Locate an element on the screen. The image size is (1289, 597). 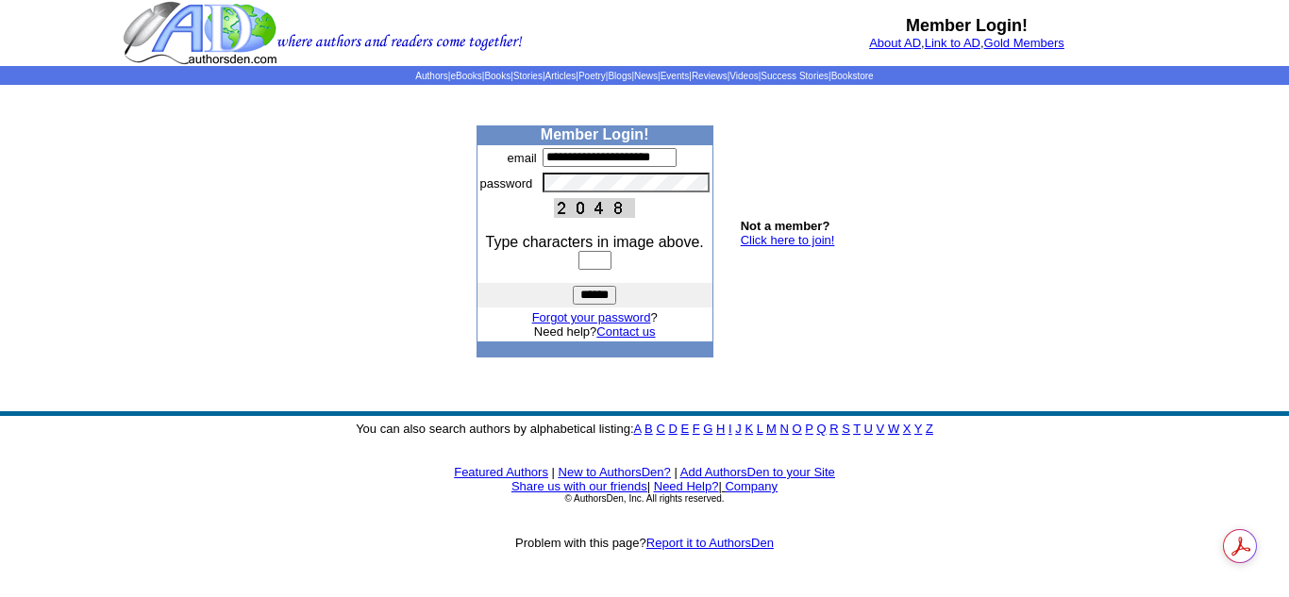
a: Contact us is located at coordinates (626, 331).